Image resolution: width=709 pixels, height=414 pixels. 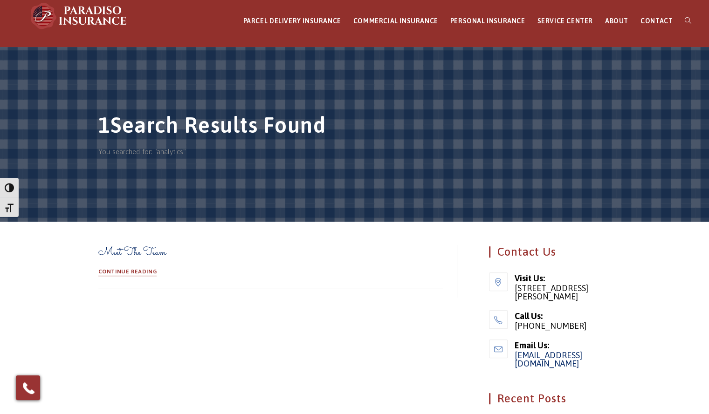 What do you see at coordinates (562, 345) in the screenshot?
I see `span: Email Us:` at bounding box center [562, 345].